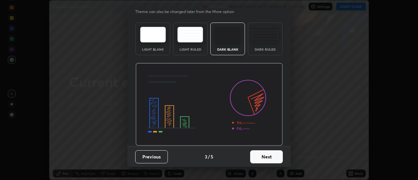  What do you see at coordinates (265, 49) in the screenshot?
I see `div: Dark Ruled` at bounding box center [265, 49].